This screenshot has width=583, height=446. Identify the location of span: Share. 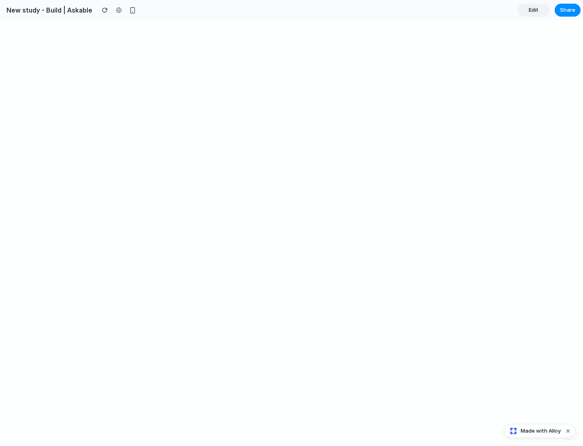
(568, 10).